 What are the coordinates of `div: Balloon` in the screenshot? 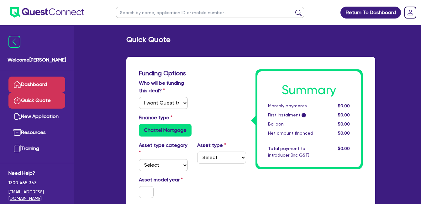 It's located at (294, 124).